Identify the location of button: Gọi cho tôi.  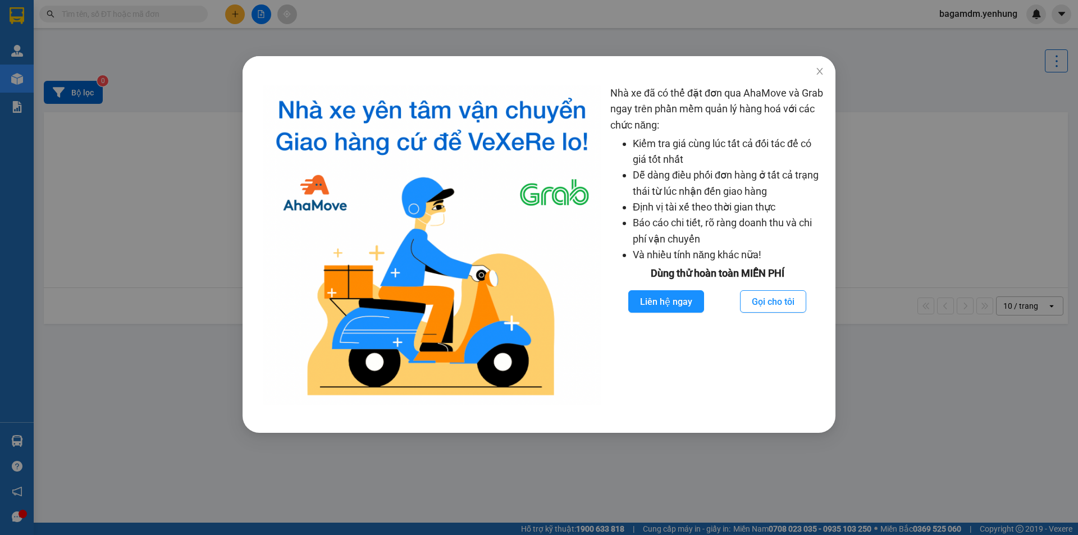
(773, 302).